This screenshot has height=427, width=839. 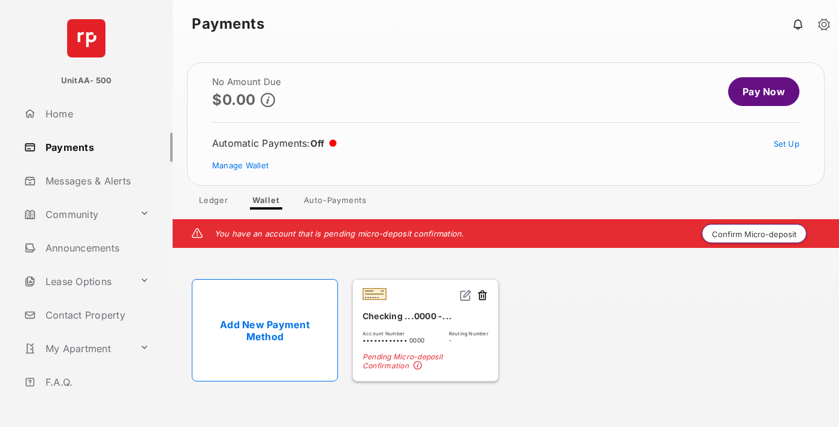 I want to click on a: Ledger, so click(x=213, y=203).